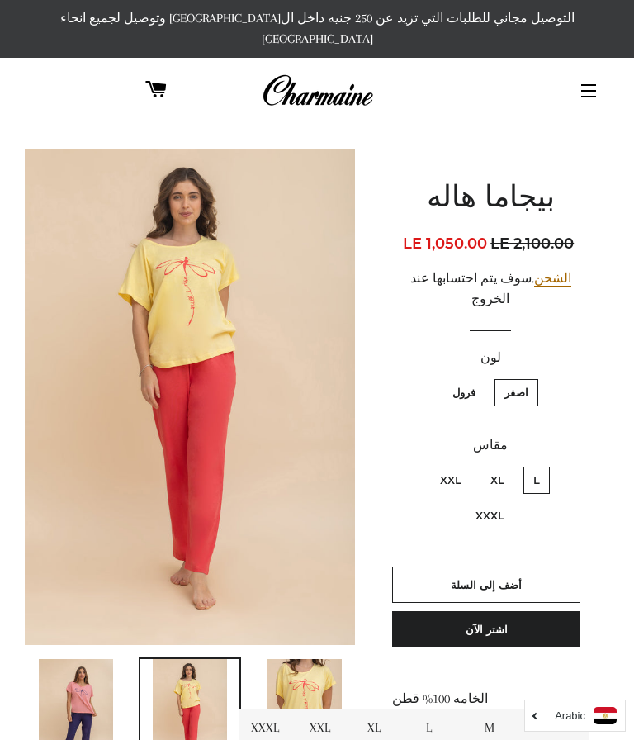  Describe the element at coordinates (490, 289) in the screenshot. I see `div: .سوف يتم احتسابها عند الخروج` at that location.